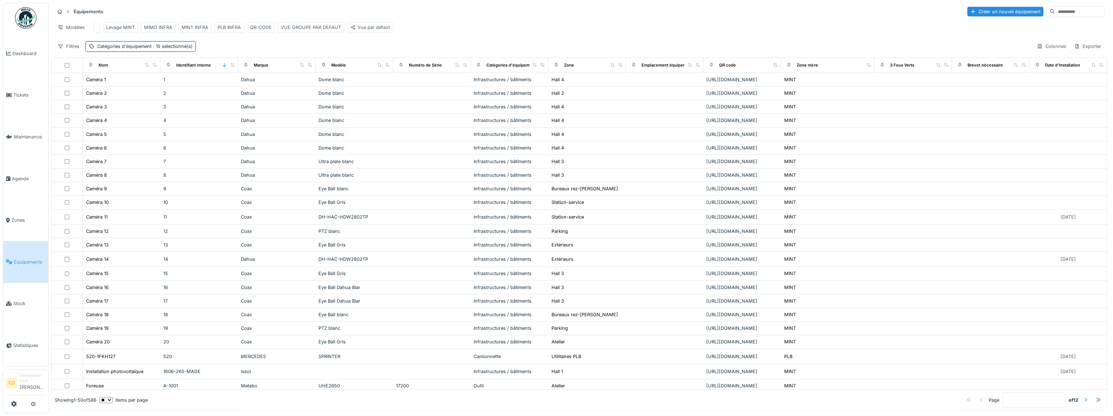  What do you see at coordinates (158, 27) in the screenshot?
I see `div: MIMO INFRA` at bounding box center [158, 27].